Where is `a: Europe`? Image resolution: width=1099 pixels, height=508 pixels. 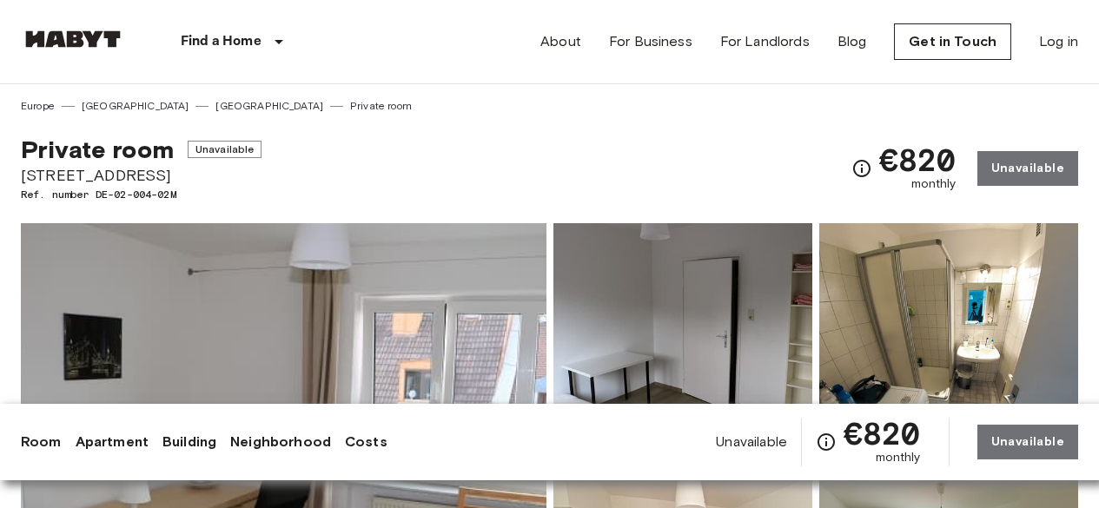
a: Europe is located at coordinates (37, 106).